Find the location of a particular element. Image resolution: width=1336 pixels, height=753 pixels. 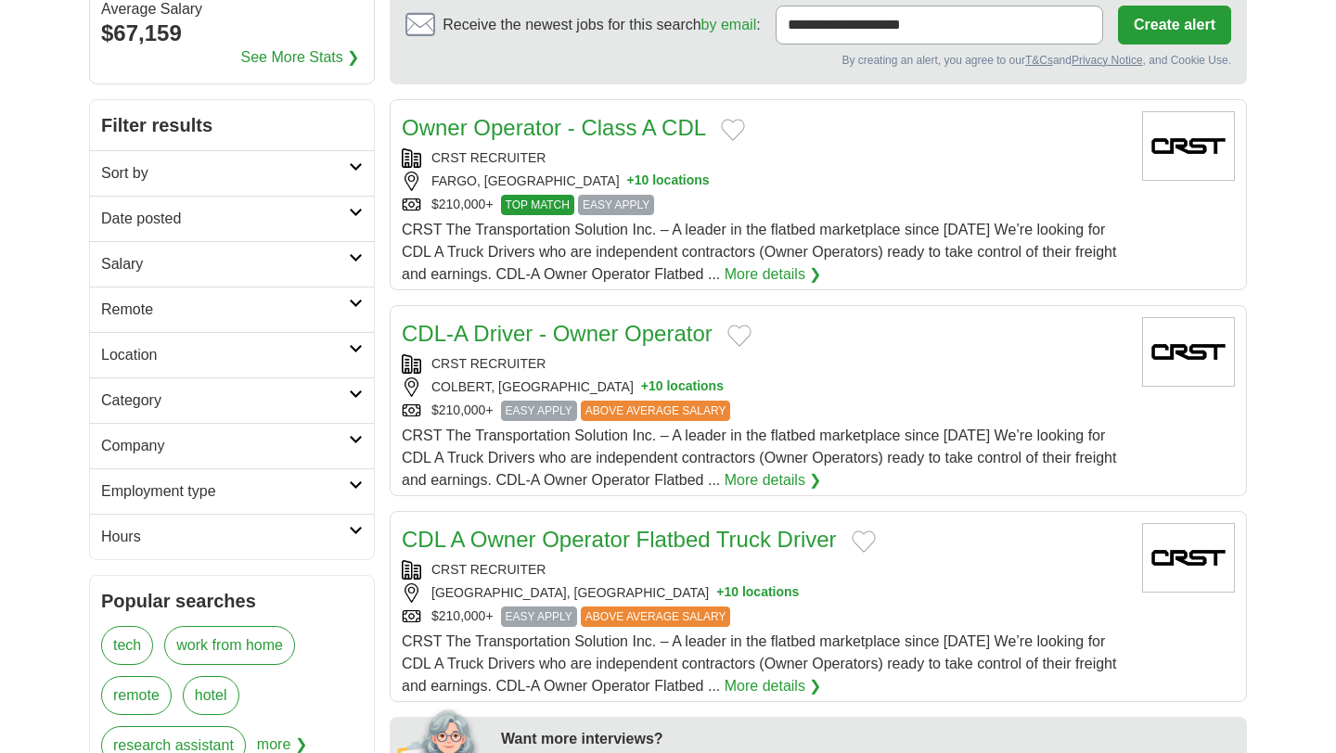

a: Category is located at coordinates (232, 400).